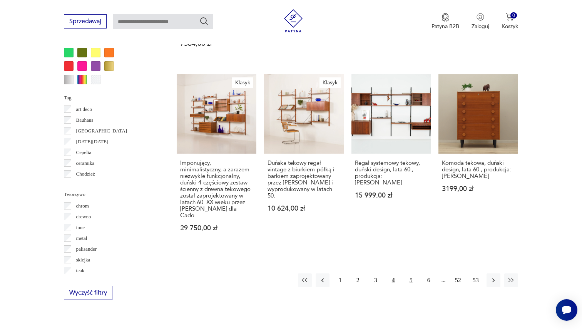 Image resolution: width=582 pixels, height=330 pixels. Describe the element at coordinates (95, 281) in the screenshot. I see `p: tworzywo sztuczne` at that location.